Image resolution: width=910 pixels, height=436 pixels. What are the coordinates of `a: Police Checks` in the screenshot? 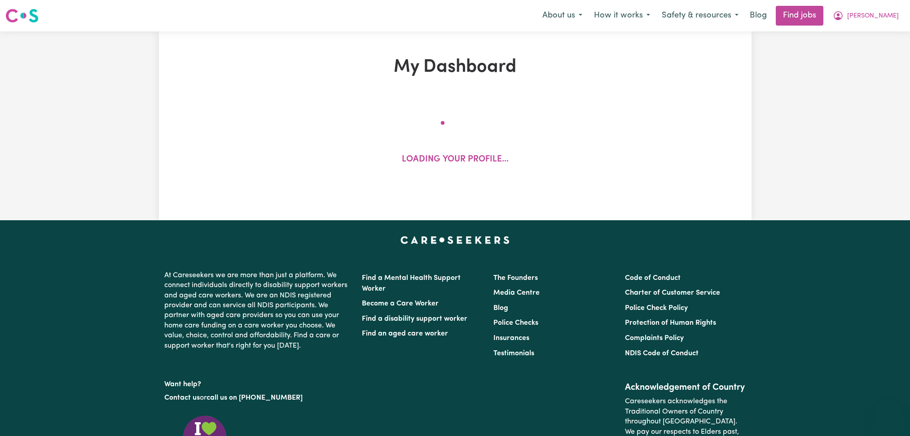 It's located at (516, 323).